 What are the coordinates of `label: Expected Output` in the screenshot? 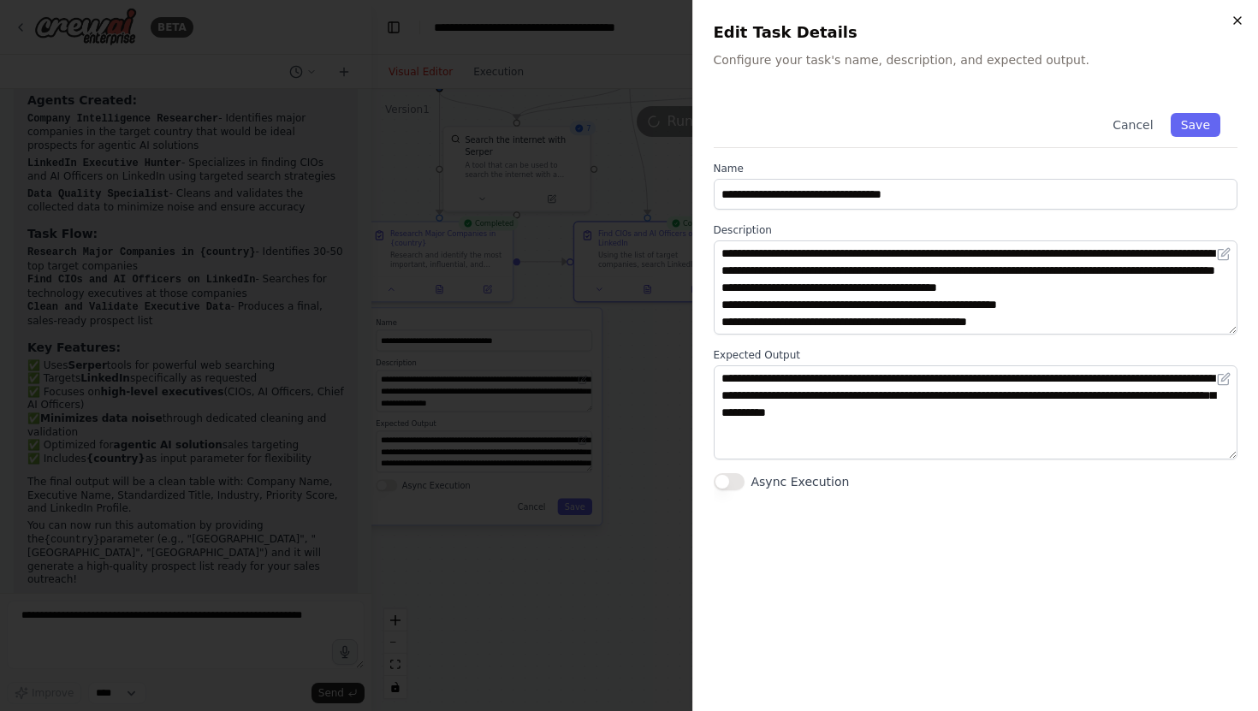 It's located at (975, 355).